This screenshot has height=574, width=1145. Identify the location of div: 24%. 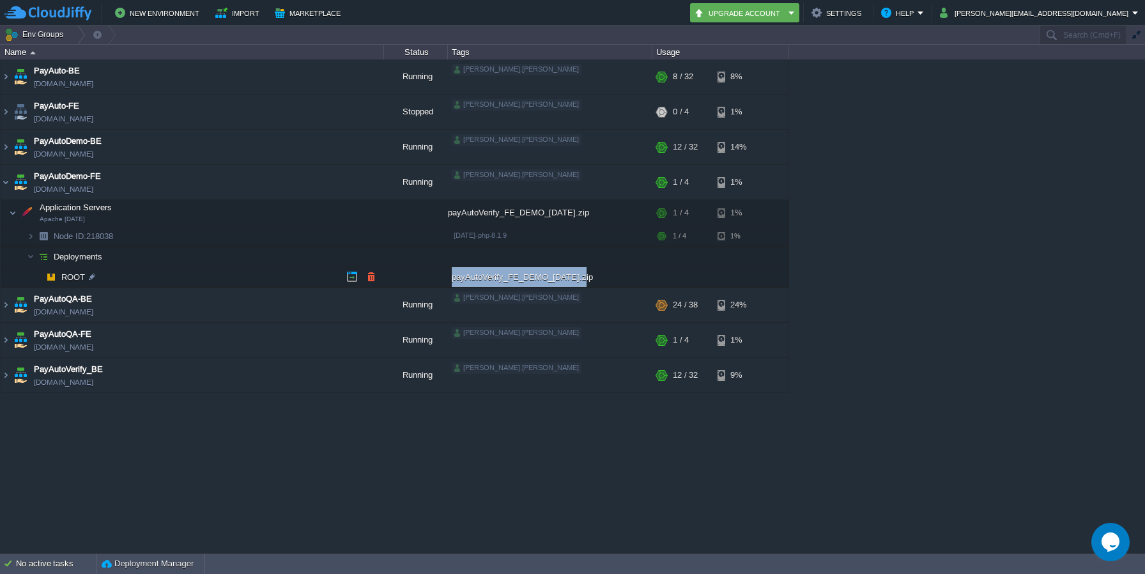
(738, 305).